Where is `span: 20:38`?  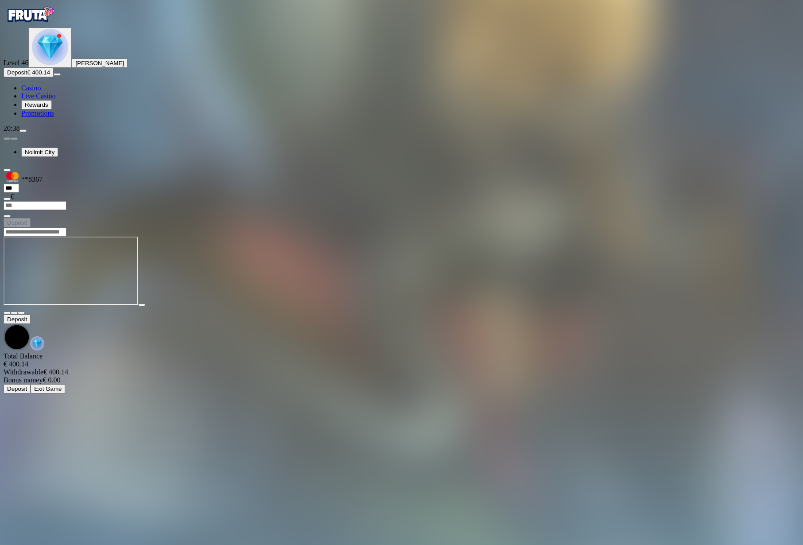
span: 20:38 is located at coordinates (12, 128).